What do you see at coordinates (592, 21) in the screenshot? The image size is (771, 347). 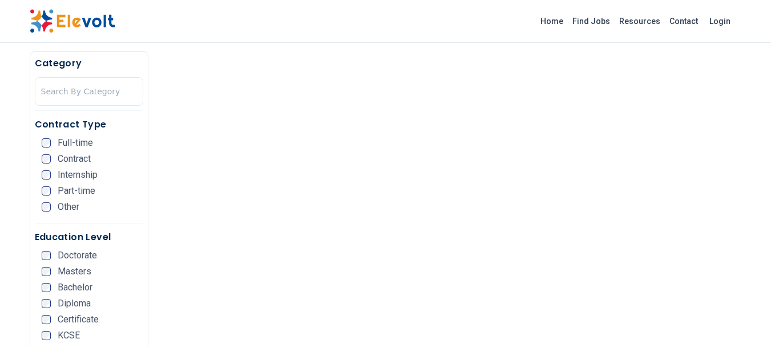 I see `a: Find Jobs` at bounding box center [592, 21].